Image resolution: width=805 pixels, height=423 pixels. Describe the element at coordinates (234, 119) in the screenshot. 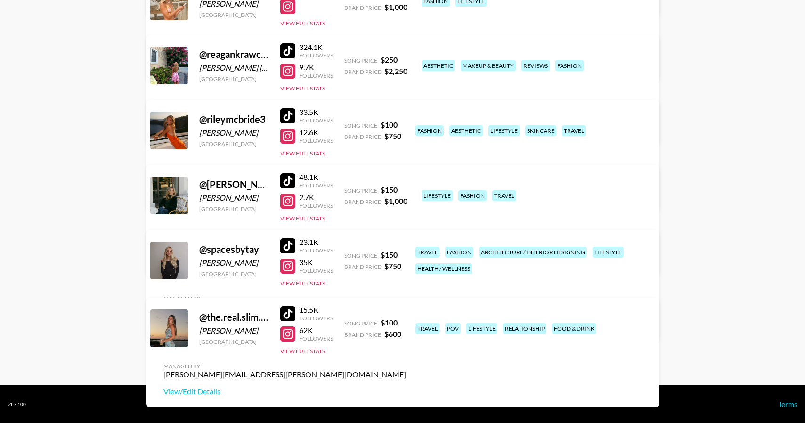

I see `div: @ rileymcbride3` at that location.